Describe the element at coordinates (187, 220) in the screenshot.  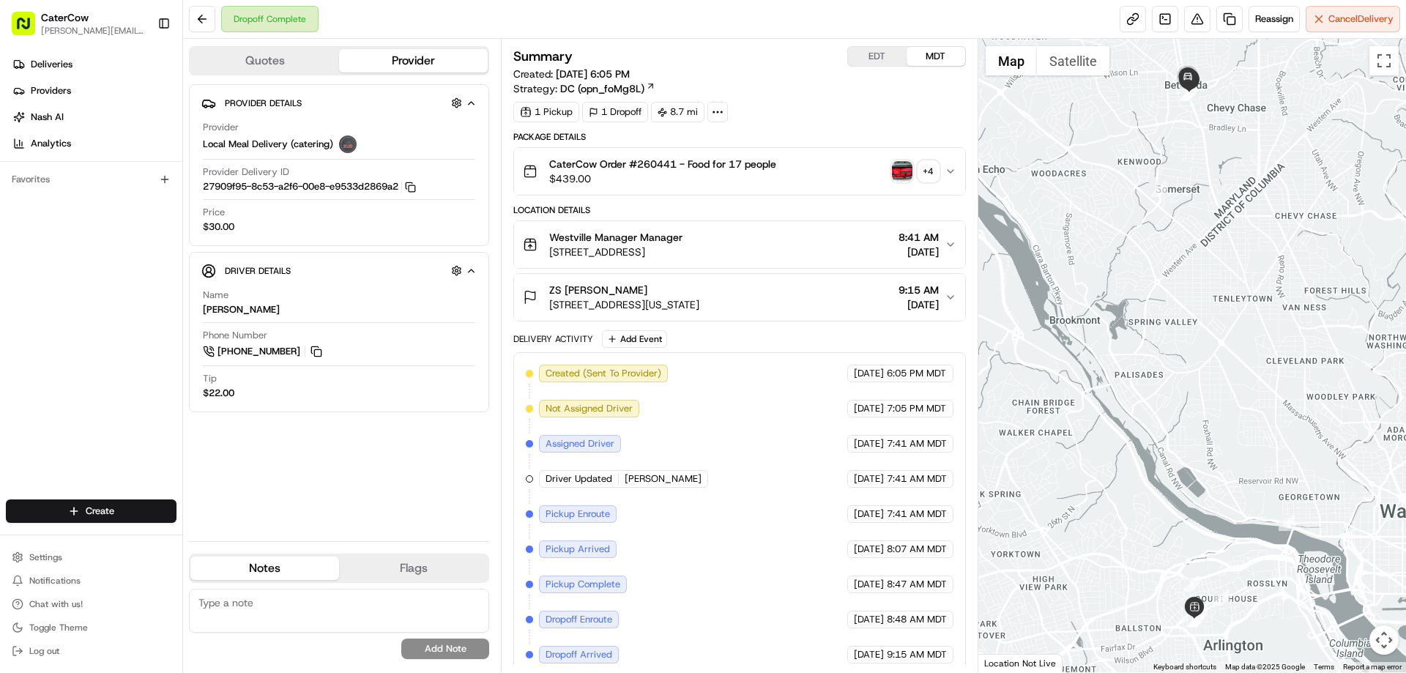
I see `span: API Documentation` at that location.